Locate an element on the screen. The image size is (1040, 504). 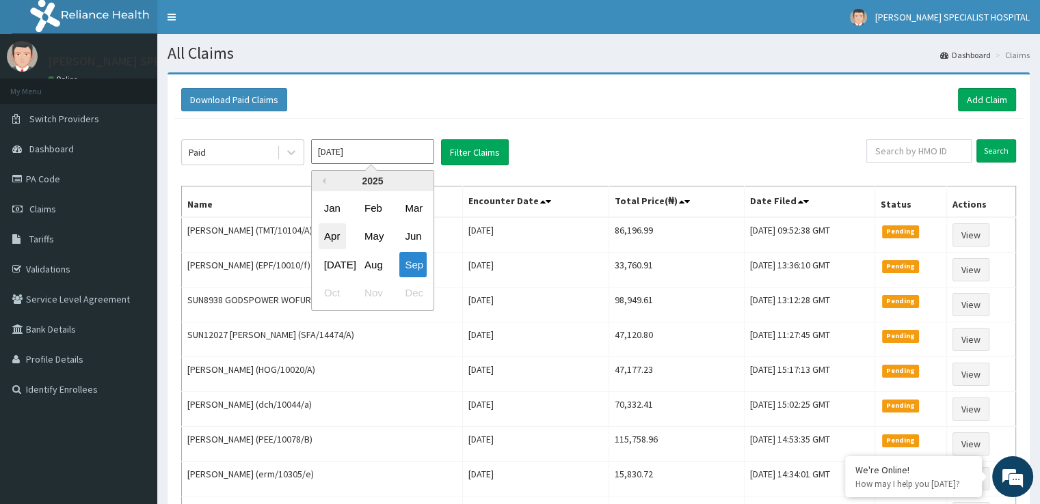
h1: All Claims is located at coordinates (598, 53).